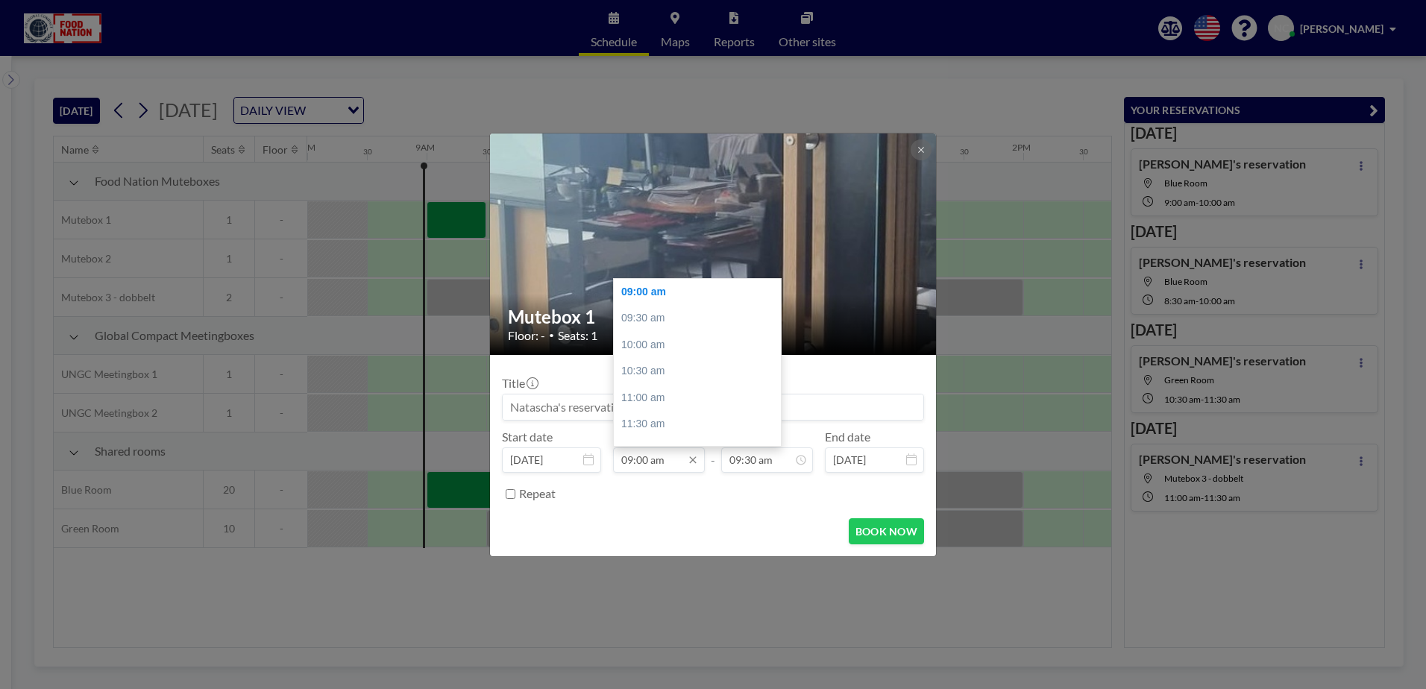 This screenshot has height=689, width=1426. What do you see at coordinates (713, 407) in the screenshot?
I see `input: Natascha's reservation` at bounding box center [713, 407].